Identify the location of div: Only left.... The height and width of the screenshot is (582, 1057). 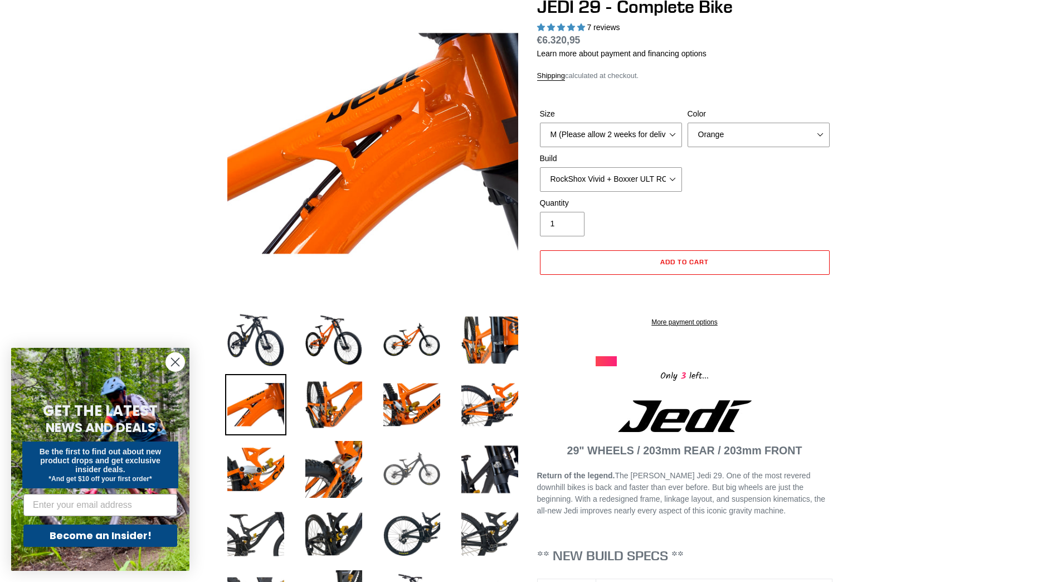
(685, 374).